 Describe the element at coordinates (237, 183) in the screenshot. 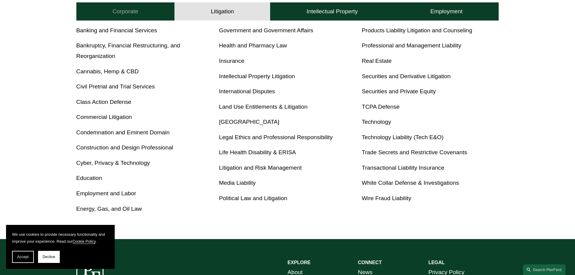

I see `a: Media Liability` at that location.